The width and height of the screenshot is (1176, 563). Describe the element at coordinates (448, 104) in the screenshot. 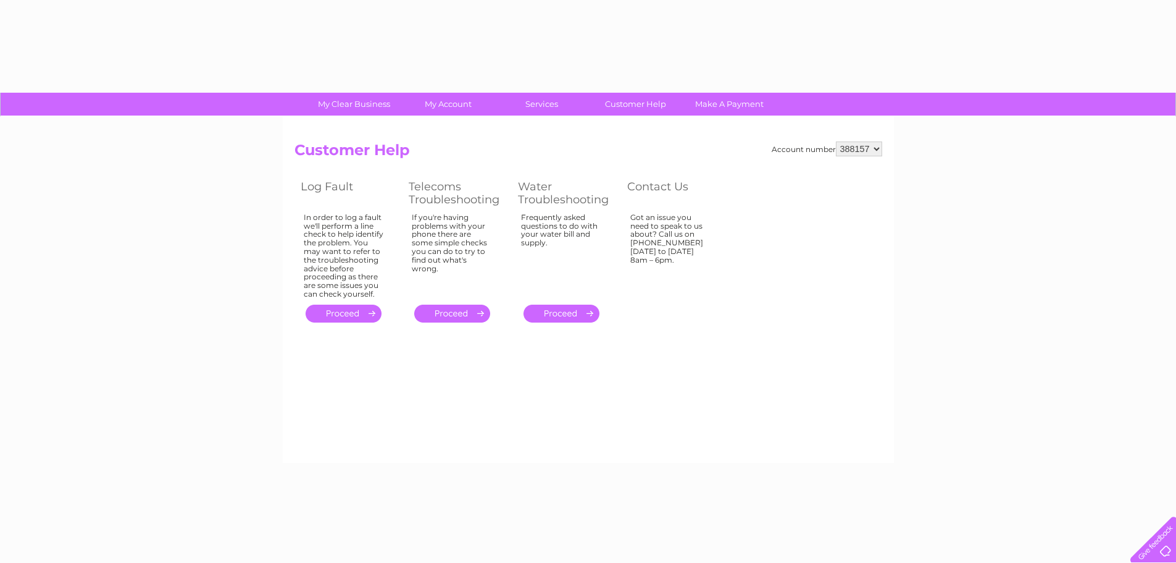

I see `a: My Account` at that location.